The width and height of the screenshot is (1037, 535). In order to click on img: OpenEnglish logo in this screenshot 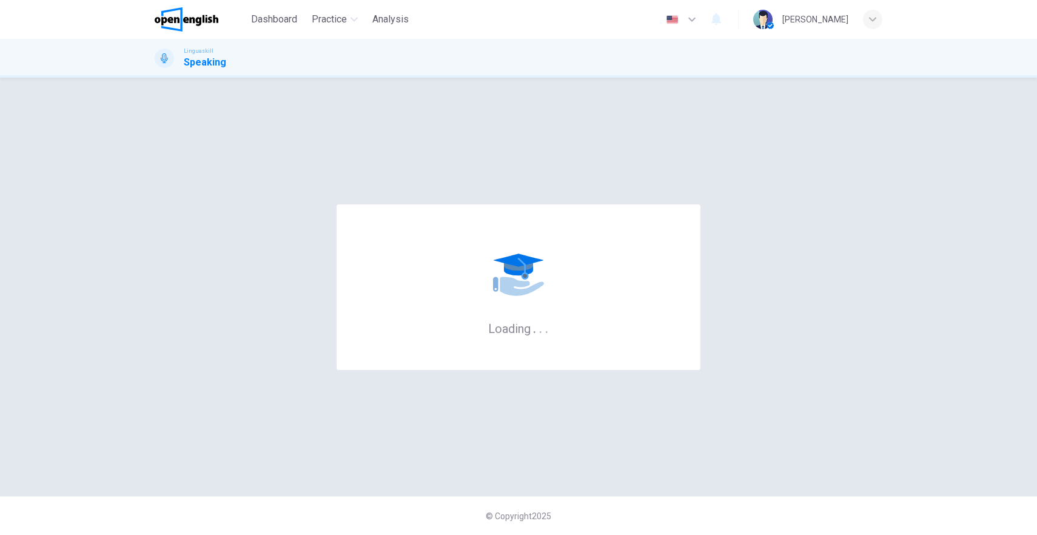, I will do `click(186, 19)`.